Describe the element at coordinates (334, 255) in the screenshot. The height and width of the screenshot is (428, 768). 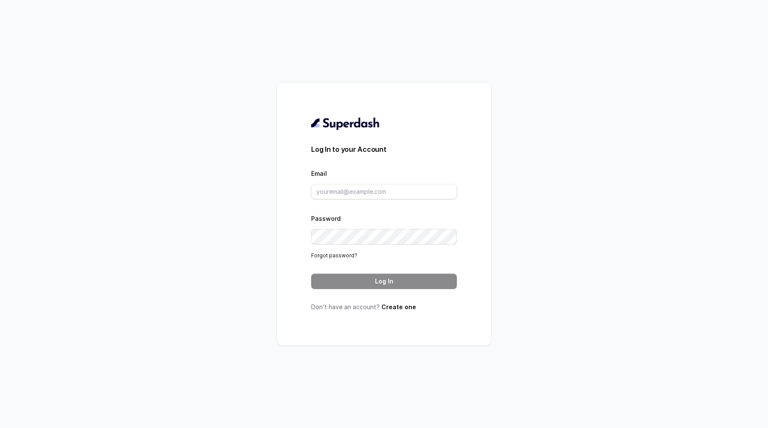
I see `a: Forgot password?` at that location.